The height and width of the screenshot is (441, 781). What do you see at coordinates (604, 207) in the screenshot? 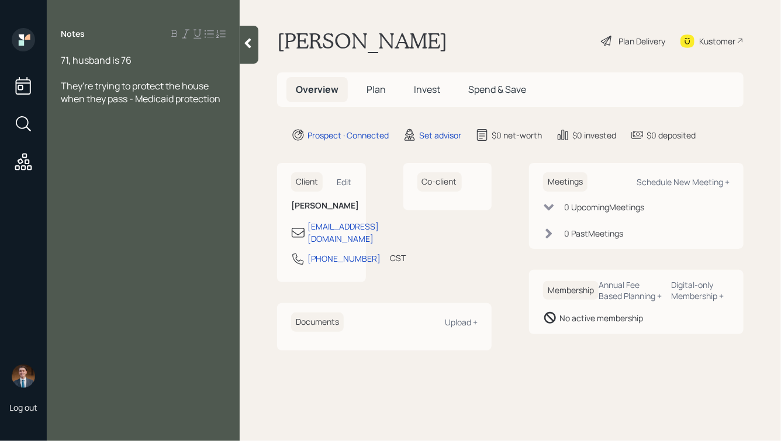
I see `div: 0 Upcoming Meeting s` at bounding box center [604, 207].